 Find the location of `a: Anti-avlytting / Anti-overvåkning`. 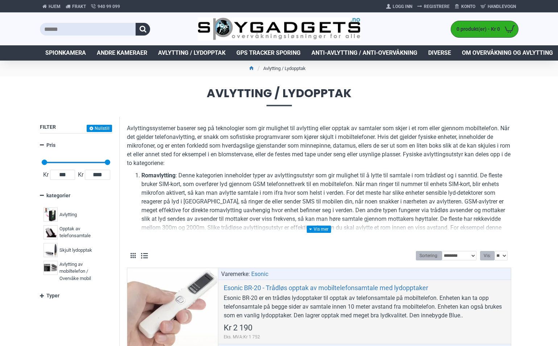

a: Anti-avlytting / Anti-overvåkning is located at coordinates (364, 53).